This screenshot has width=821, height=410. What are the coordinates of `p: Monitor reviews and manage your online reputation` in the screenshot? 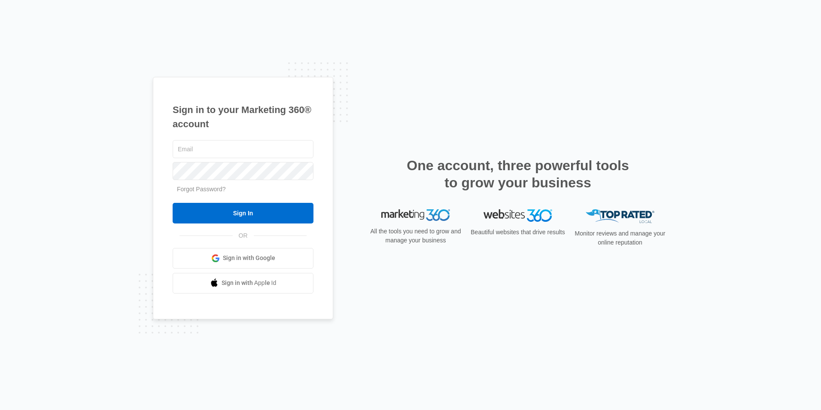 It's located at (620, 238).